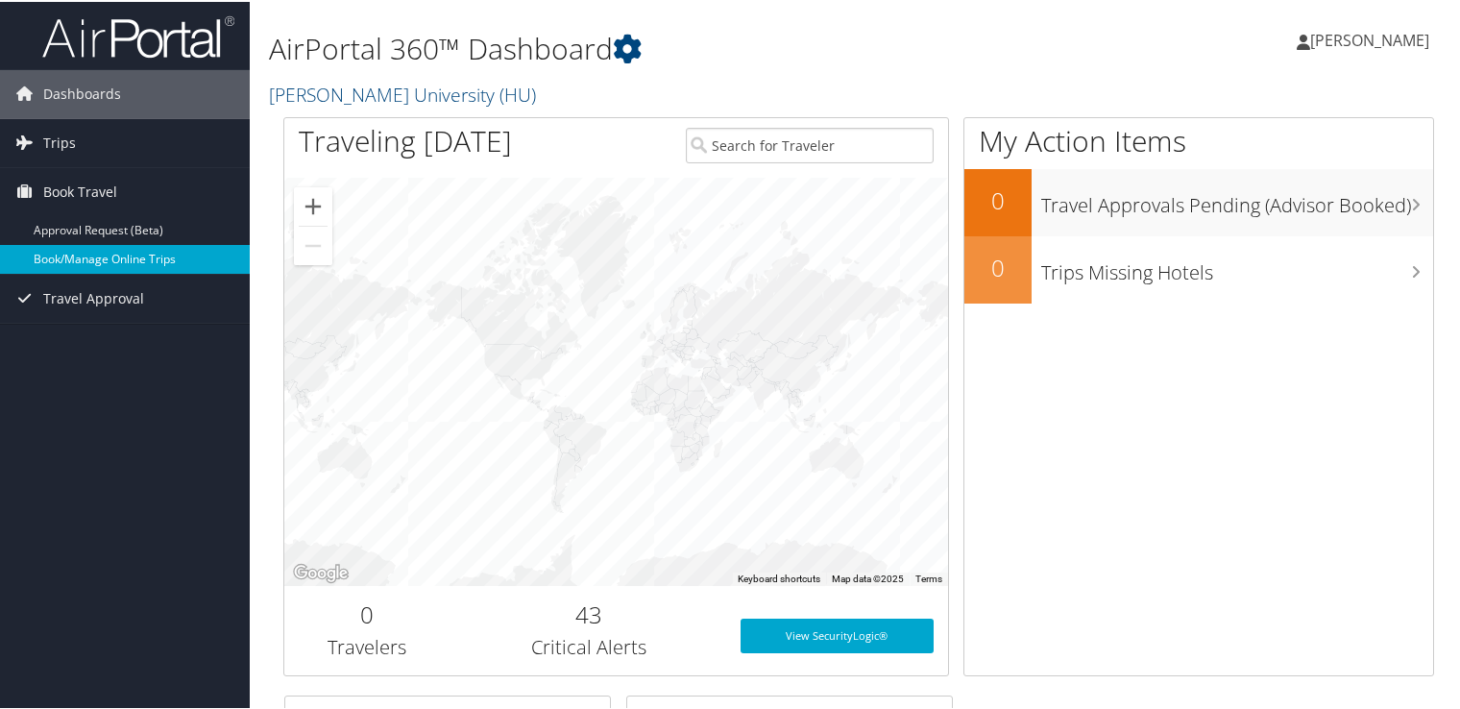 The height and width of the screenshot is (709, 1460). Describe the element at coordinates (929, 576) in the screenshot. I see `a: Terms (opens in new tab)` at that location.